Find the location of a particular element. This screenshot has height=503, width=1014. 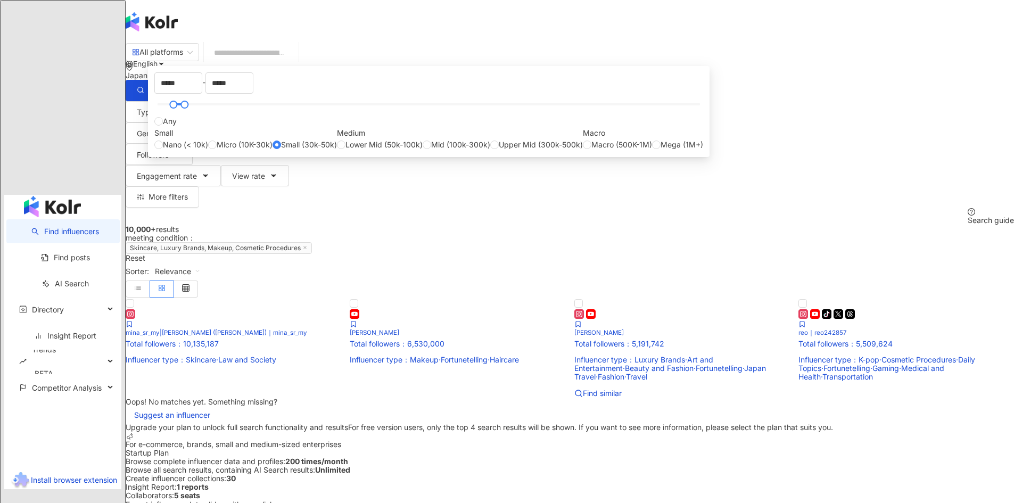

strong: 1 reports is located at coordinates (193, 487).